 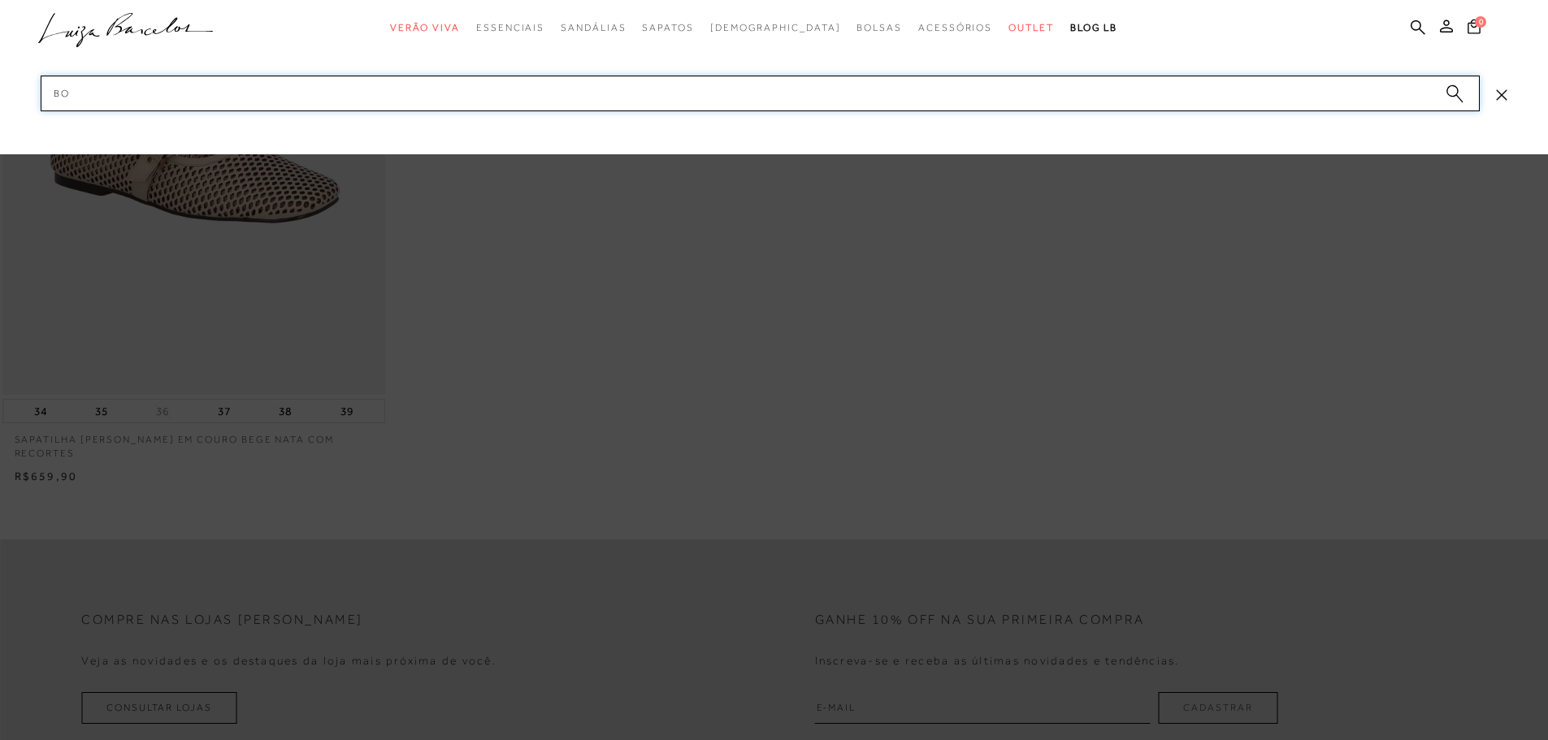 I want to click on span: Sapatos, so click(x=667, y=28).